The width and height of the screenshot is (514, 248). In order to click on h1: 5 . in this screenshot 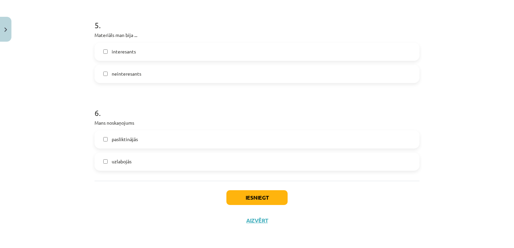, I will do `click(257, 19)`.